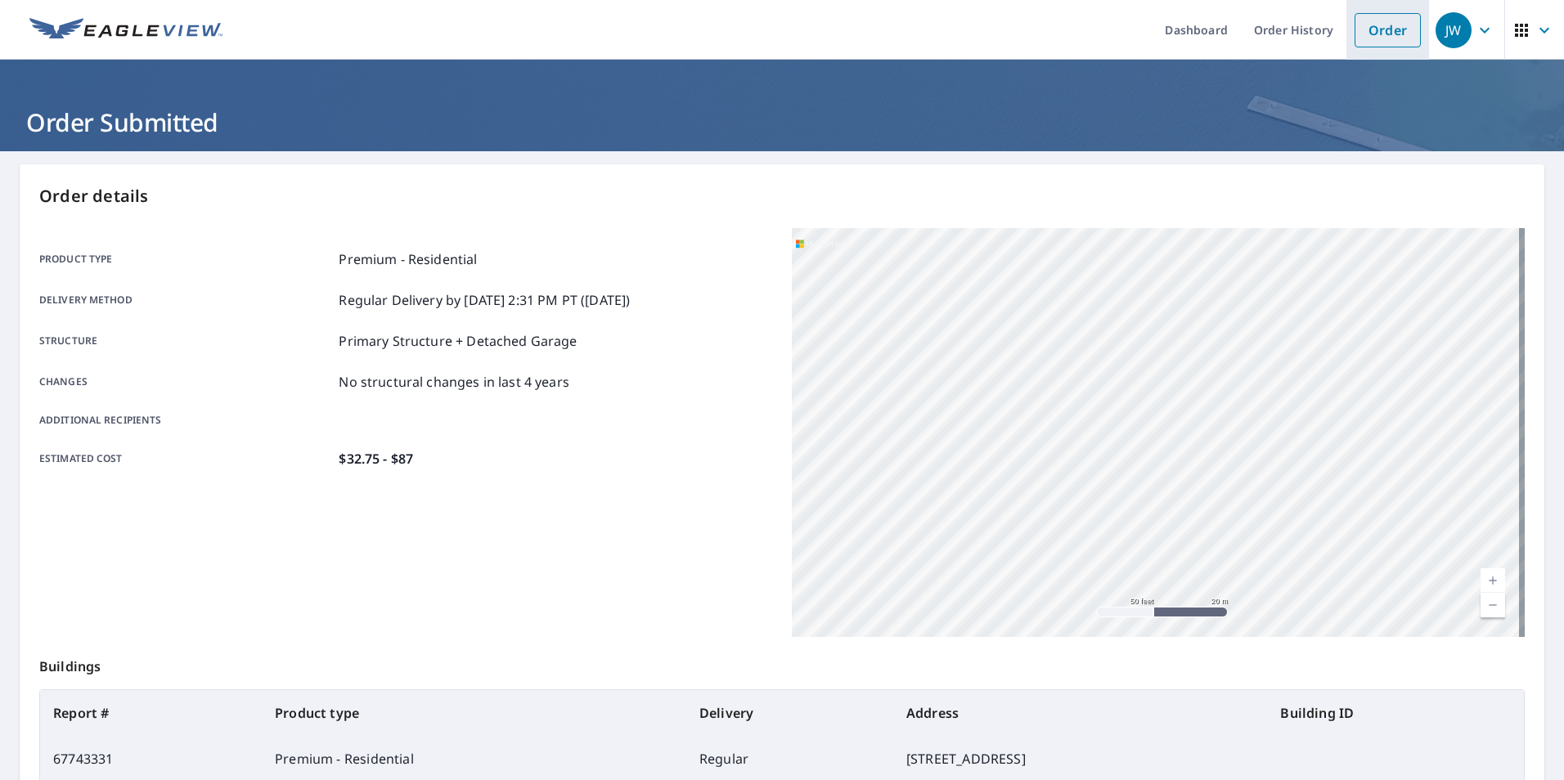 The height and width of the screenshot is (780, 1564). I want to click on th: Delivery, so click(789, 713).